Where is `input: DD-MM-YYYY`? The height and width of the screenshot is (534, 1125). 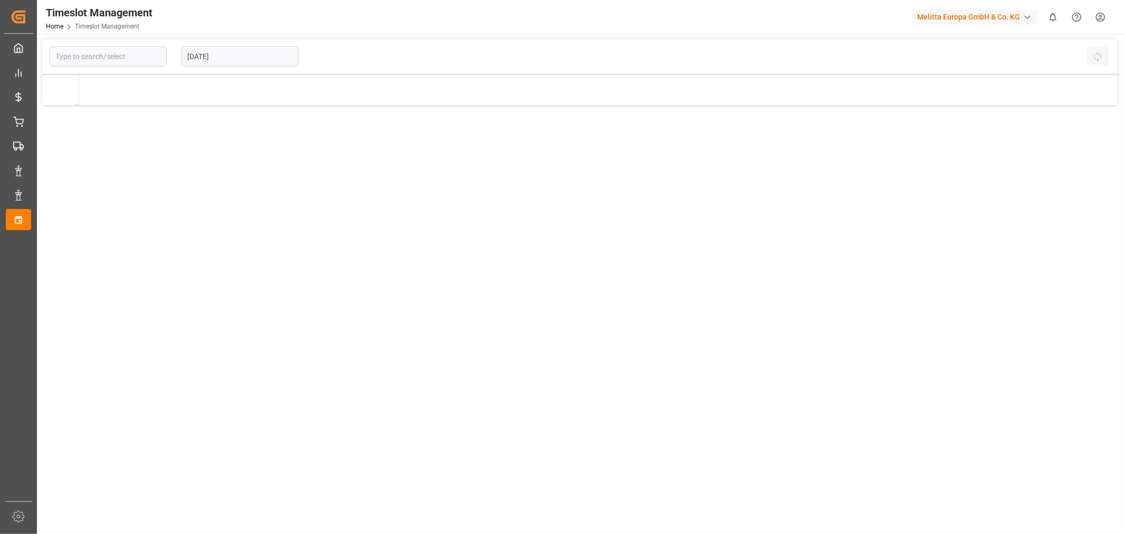 input: DD-MM-YYYY is located at coordinates (240, 56).